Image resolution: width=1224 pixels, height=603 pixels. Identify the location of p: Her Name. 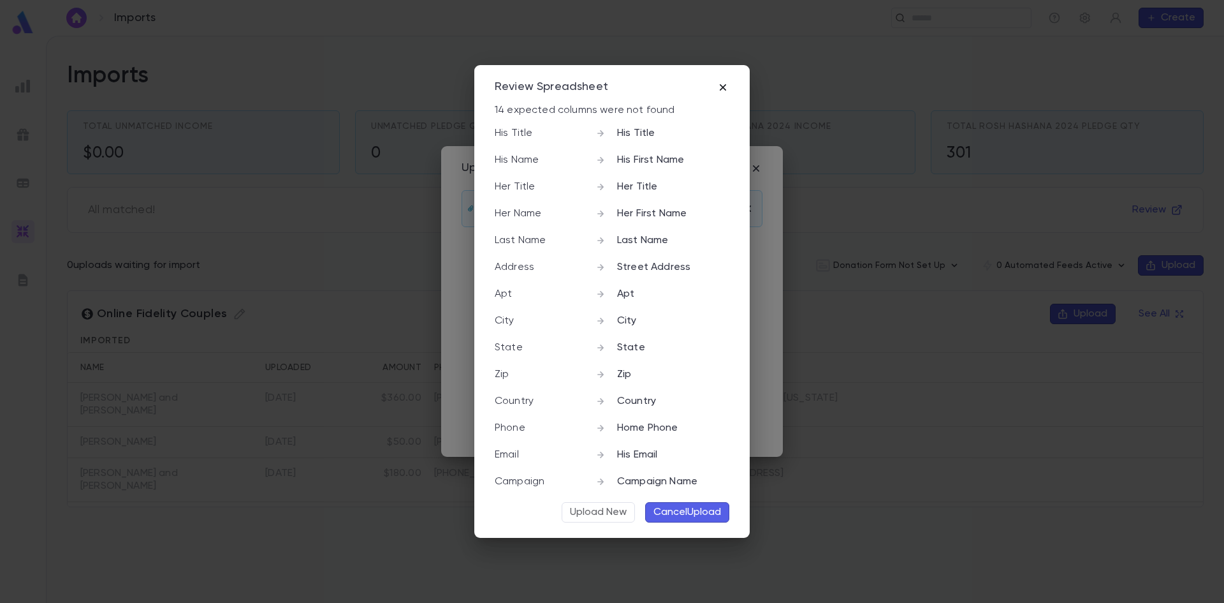
(518, 216).